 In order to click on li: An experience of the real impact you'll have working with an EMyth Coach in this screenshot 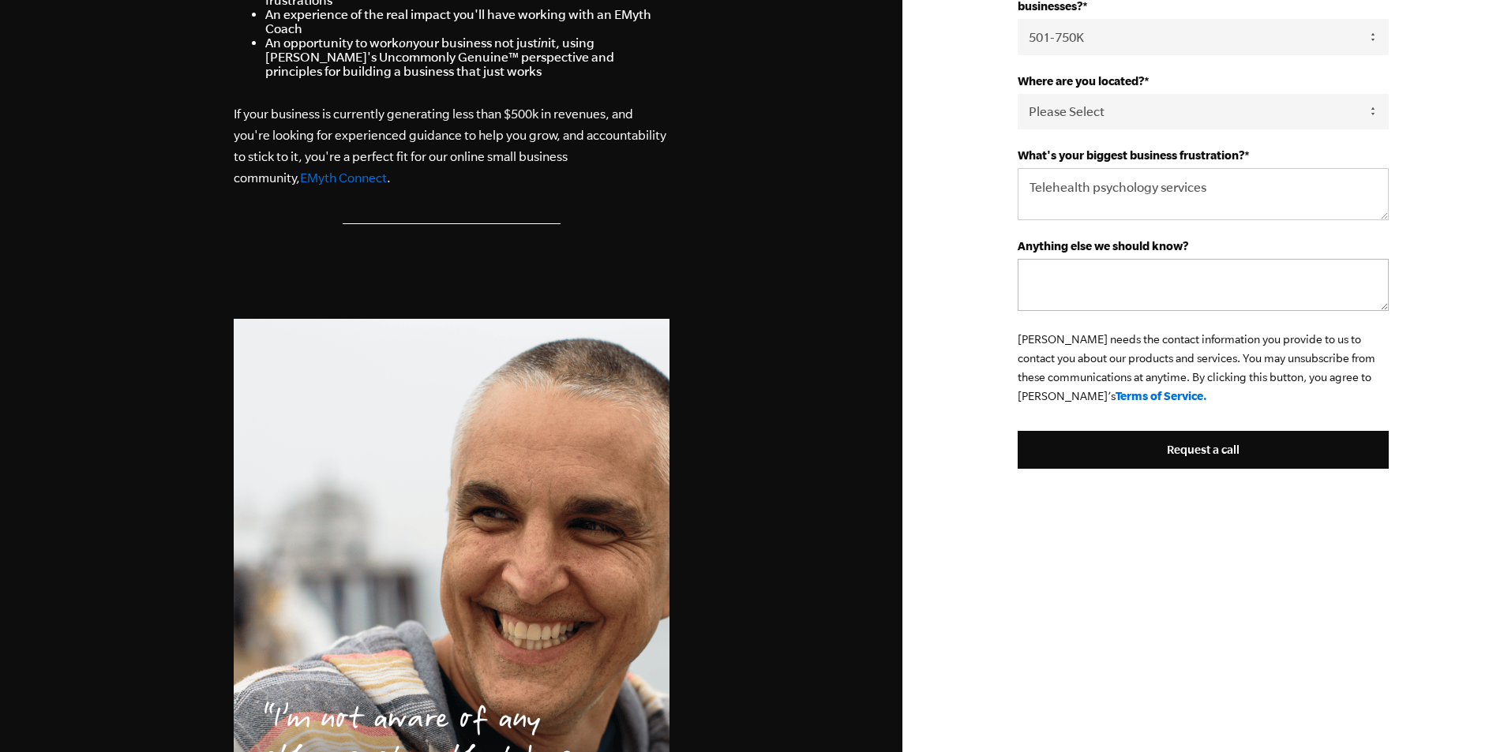, I will do `click(467, 21)`.